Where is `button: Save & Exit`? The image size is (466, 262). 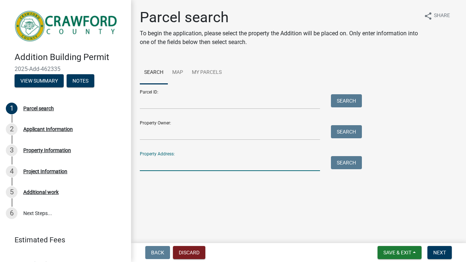
button: Save & Exit is located at coordinates (399, 253).